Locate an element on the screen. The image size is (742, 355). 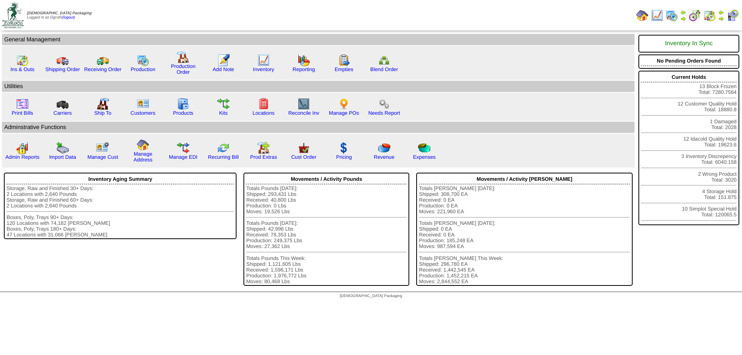
img: locations.gif is located at coordinates (263, 104).